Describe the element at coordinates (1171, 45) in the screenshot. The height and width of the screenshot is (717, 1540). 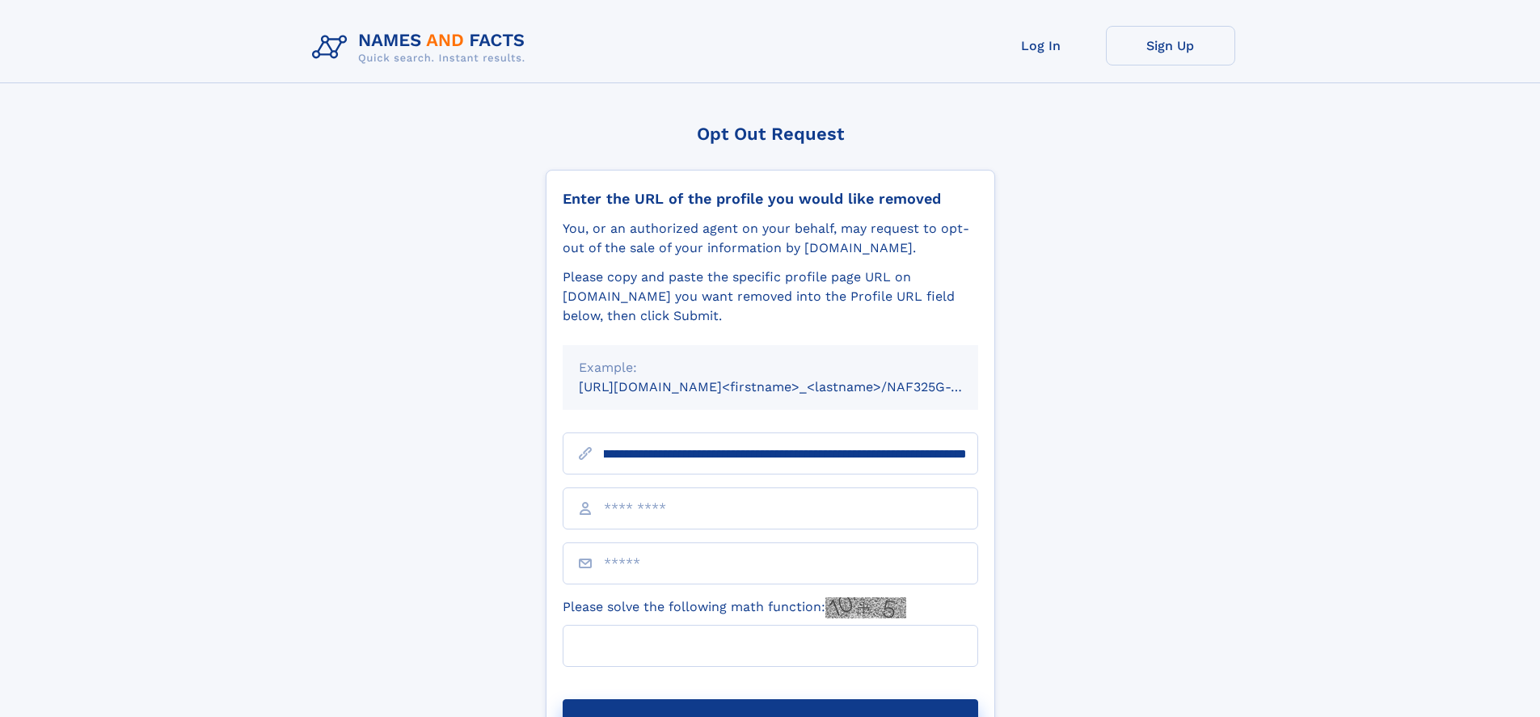
I see `a: Sign Up` at that location.